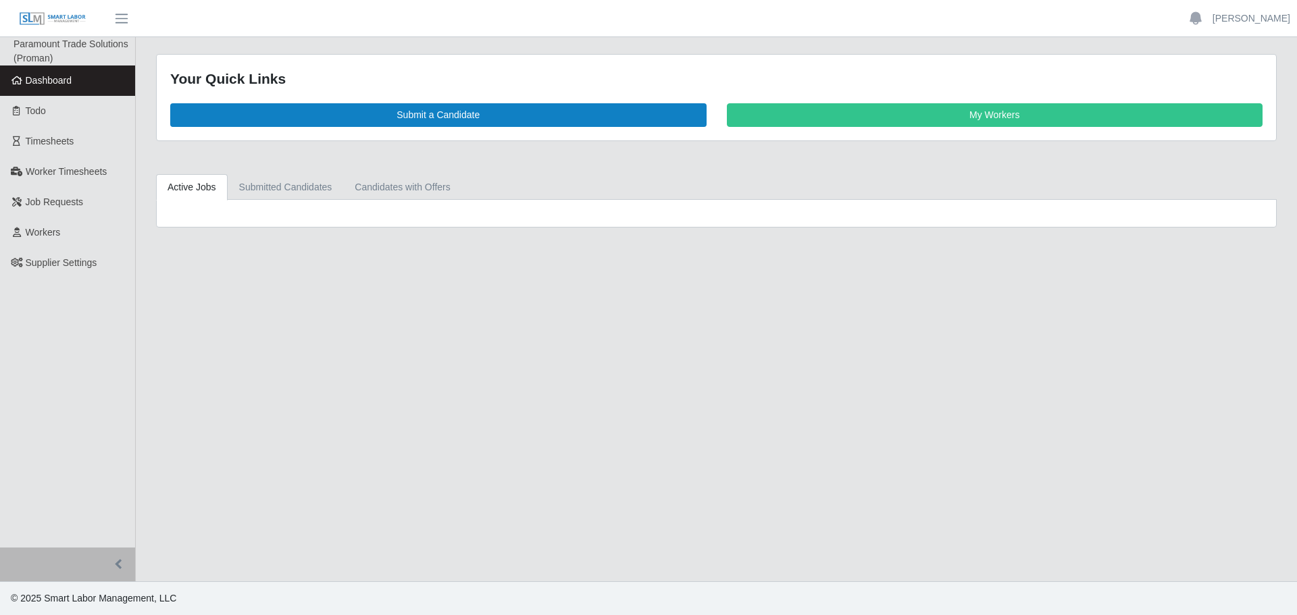  Describe the element at coordinates (55, 202) in the screenshot. I see `span: Job Requests` at that location.